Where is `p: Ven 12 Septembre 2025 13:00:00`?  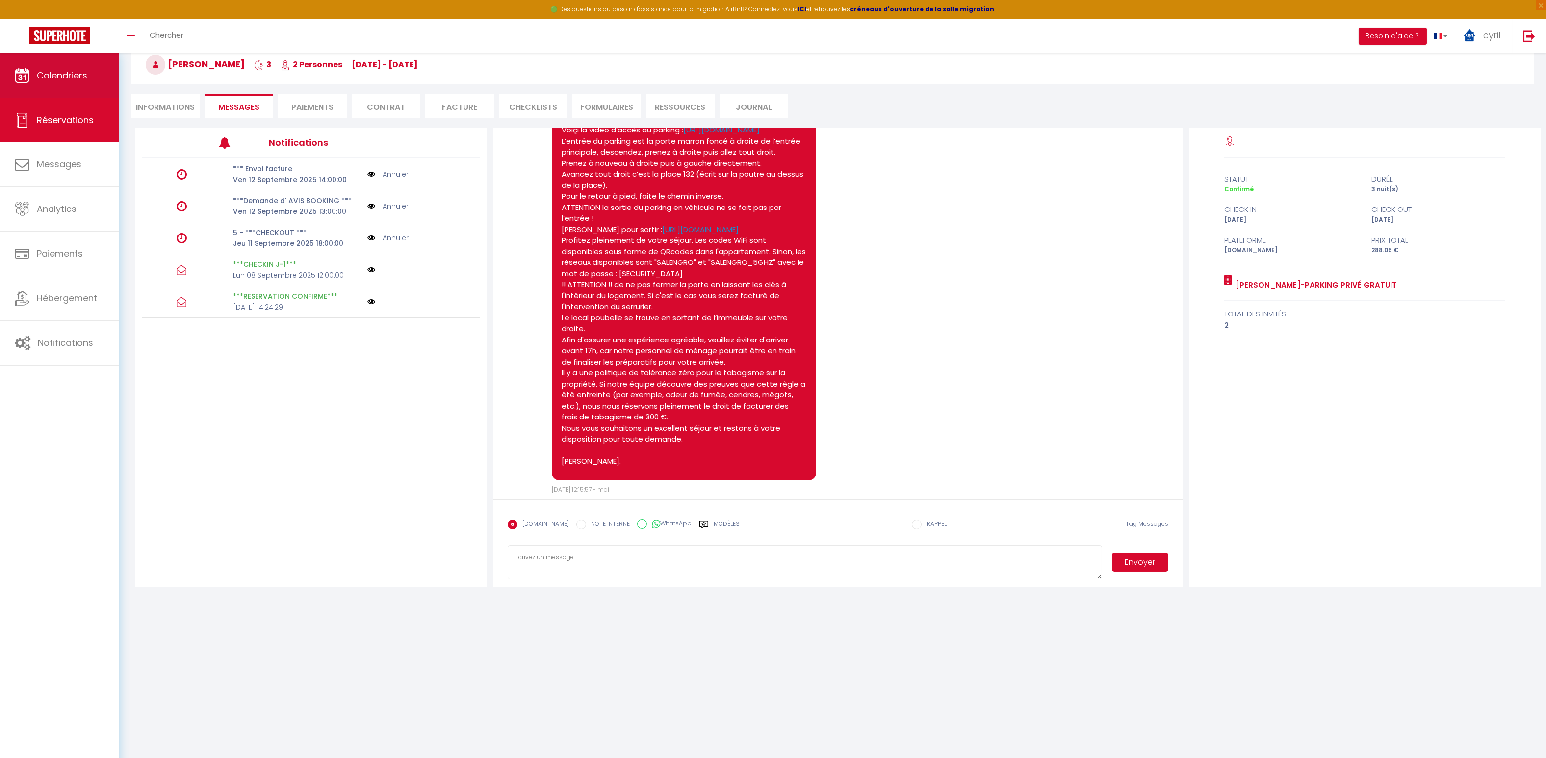 p: Ven 12 Septembre 2025 13:00:00 is located at coordinates (297, 211).